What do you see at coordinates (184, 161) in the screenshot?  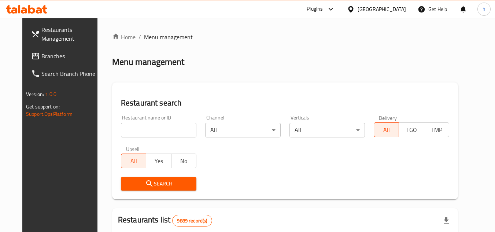 I see `button: No` at bounding box center [184, 161].